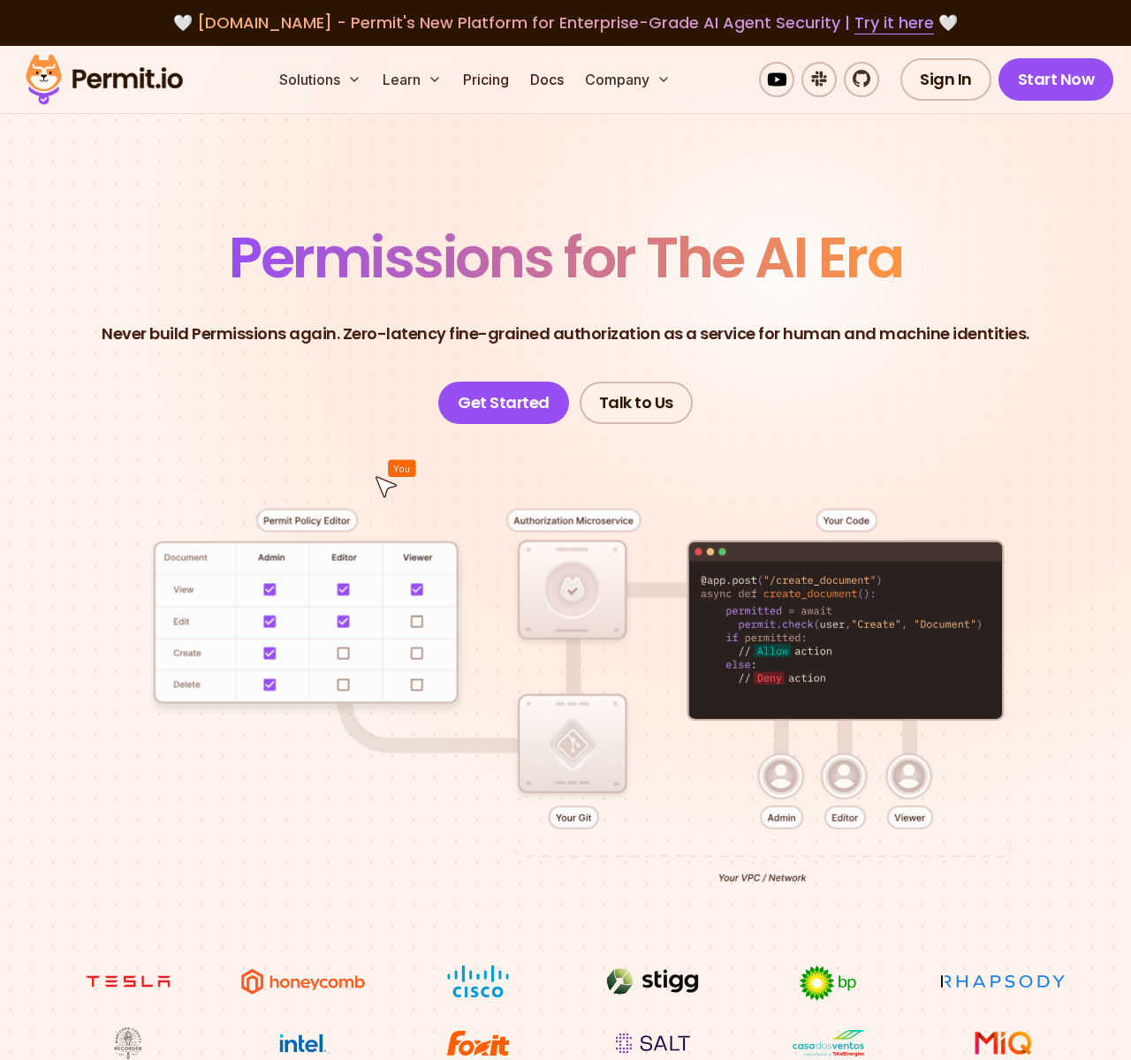  I want to click on a: Pricing, so click(486, 80).